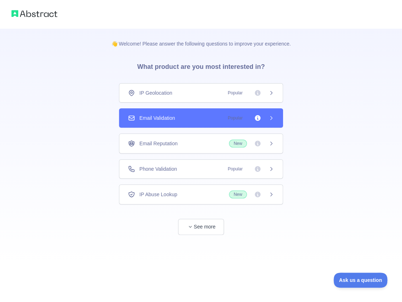 This screenshot has height=302, width=402. What do you see at coordinates (158, 169) in the screenshot?
I see `span: Phone Validation` at bounding box center [158, 169].